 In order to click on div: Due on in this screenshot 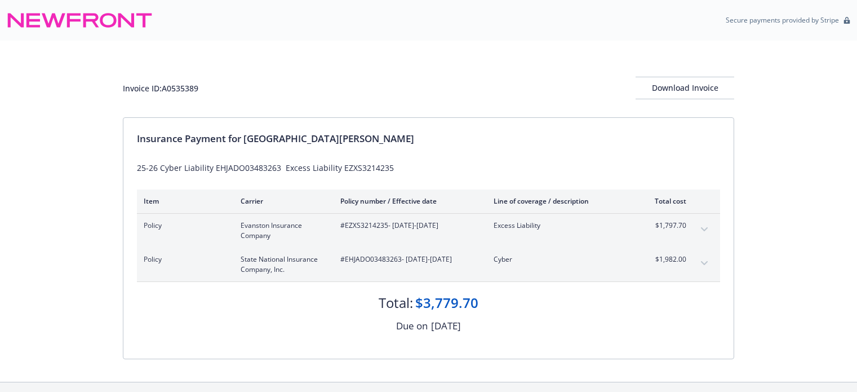, I will do `click(412, 326)`.